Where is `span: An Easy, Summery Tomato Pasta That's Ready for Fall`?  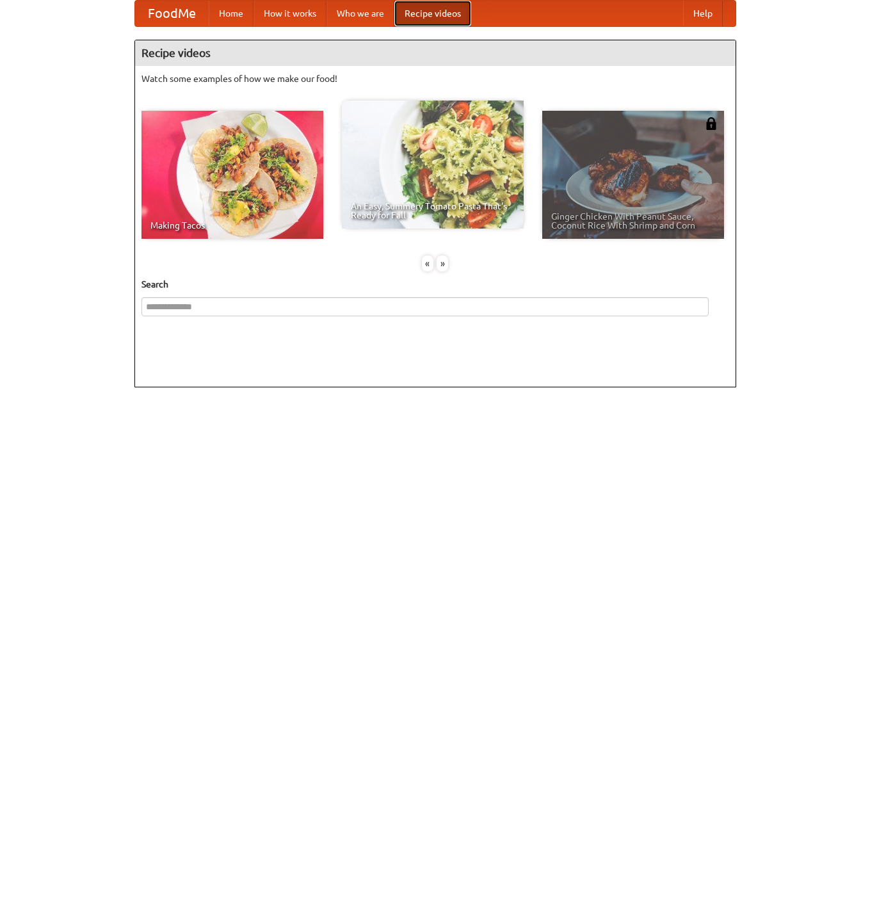 span: An Easy, Summery Tomato Pasta That's Ready for Fall is located at coordinates (433, 211).